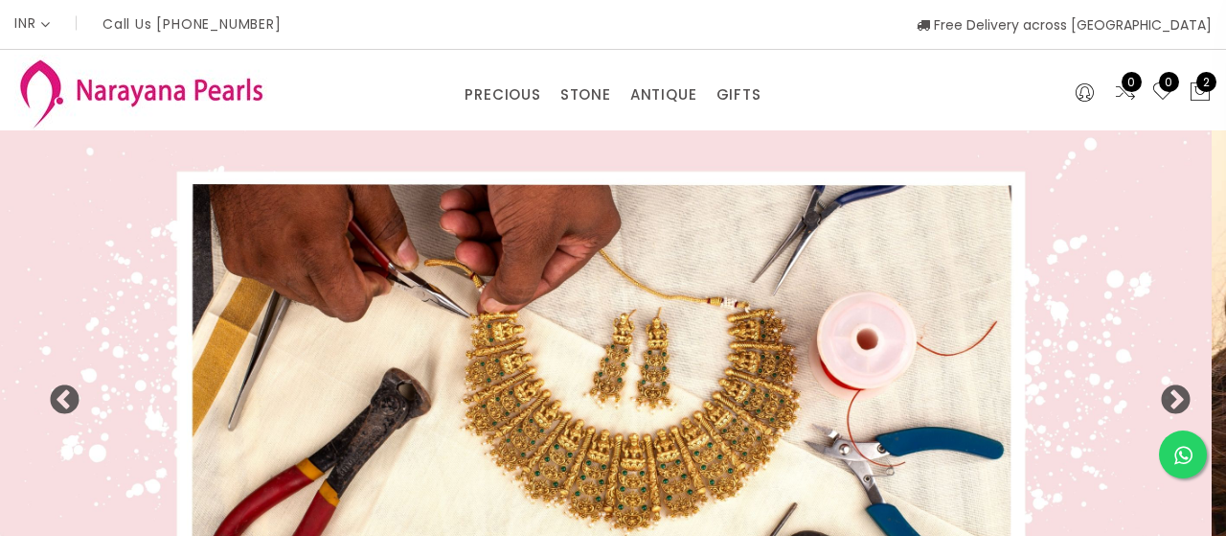 The height and width of the screenshot is (536, 1226). Describe the element at coordinates (585, 95) in the screenshot. I see `a: STONE` at that location.